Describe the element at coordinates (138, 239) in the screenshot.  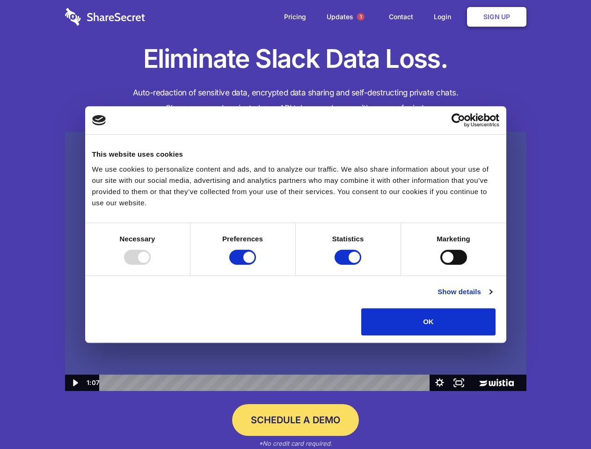
I see `strong: Necessary` at that location.